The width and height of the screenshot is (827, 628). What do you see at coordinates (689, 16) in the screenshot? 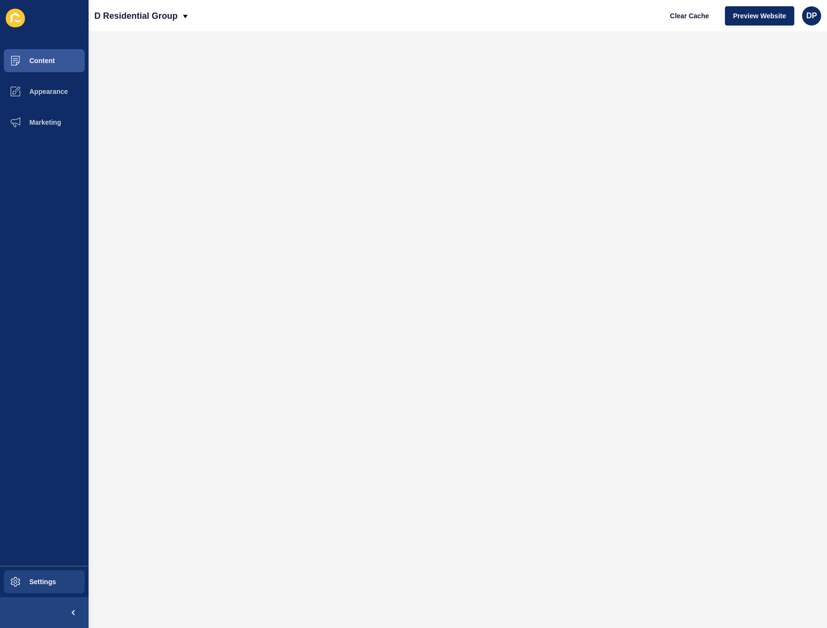
I see `button: Clear Cache` at bounding box center [689, 16].